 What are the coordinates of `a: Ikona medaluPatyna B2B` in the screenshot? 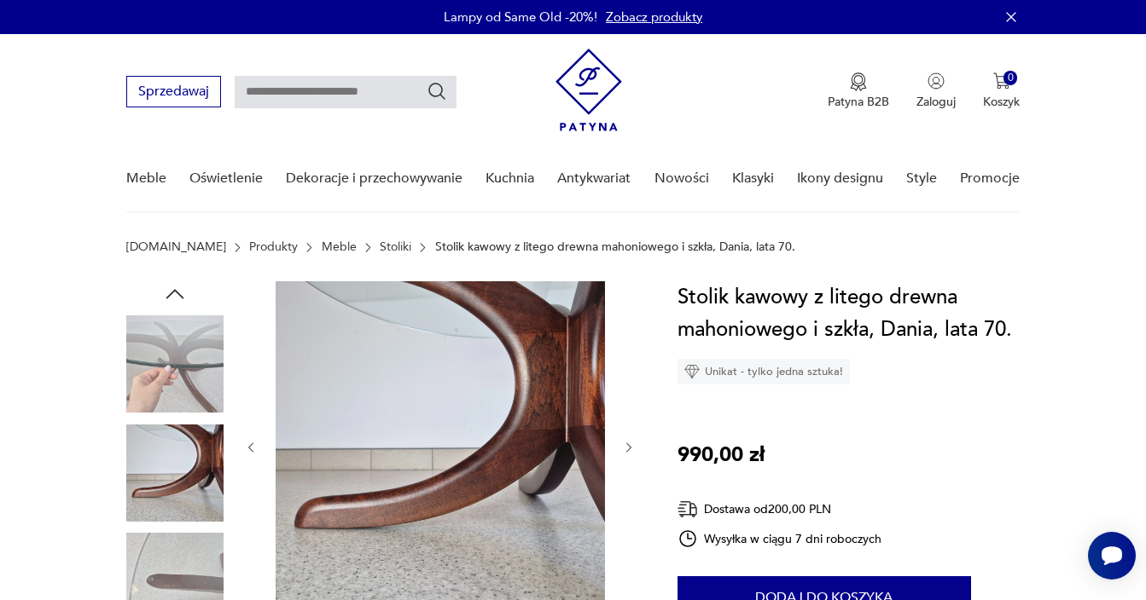 It's located at (858, 91).